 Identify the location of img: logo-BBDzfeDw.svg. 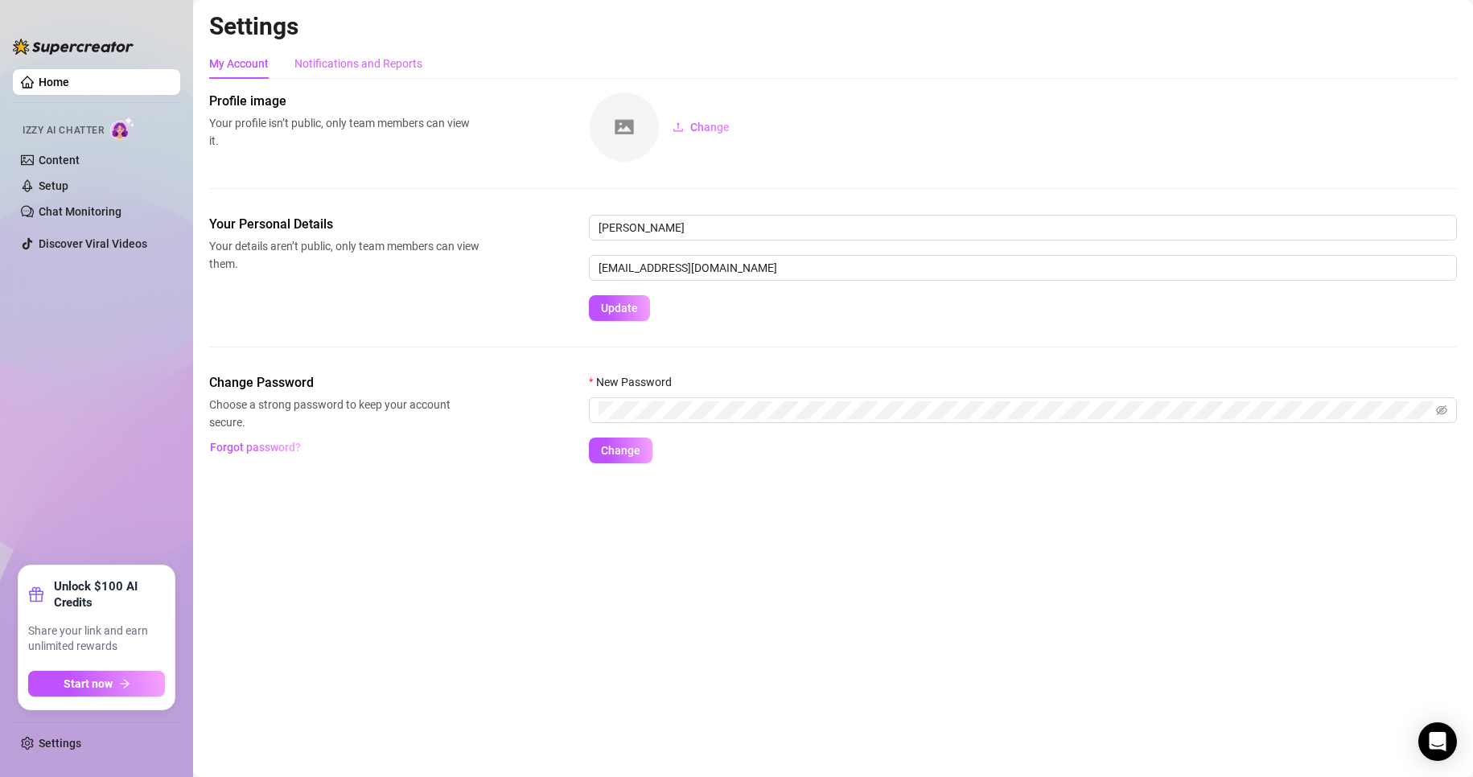
(73, 47).